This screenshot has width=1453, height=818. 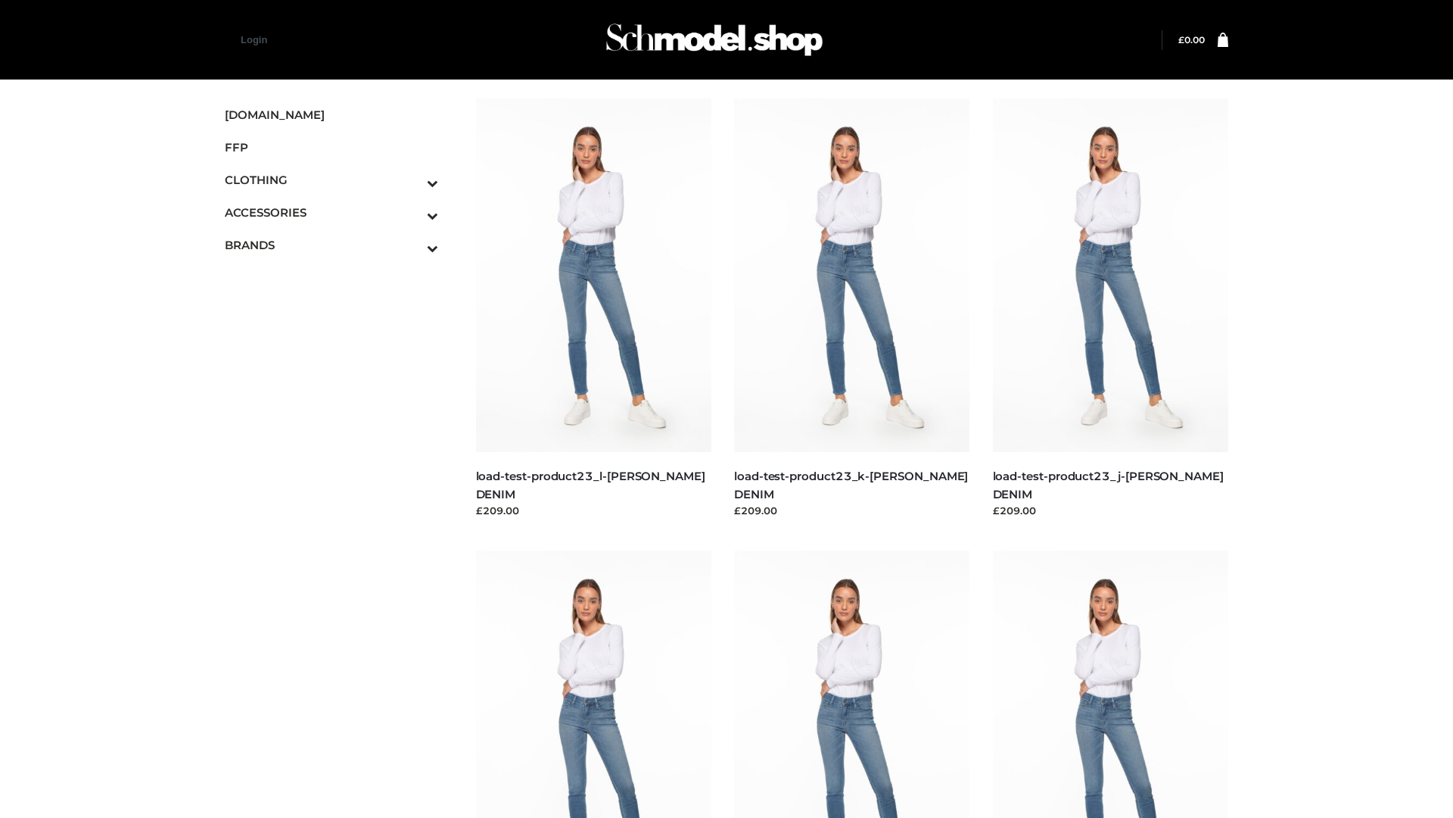 I want to click on a: FFP, so click(x=332, y=147).